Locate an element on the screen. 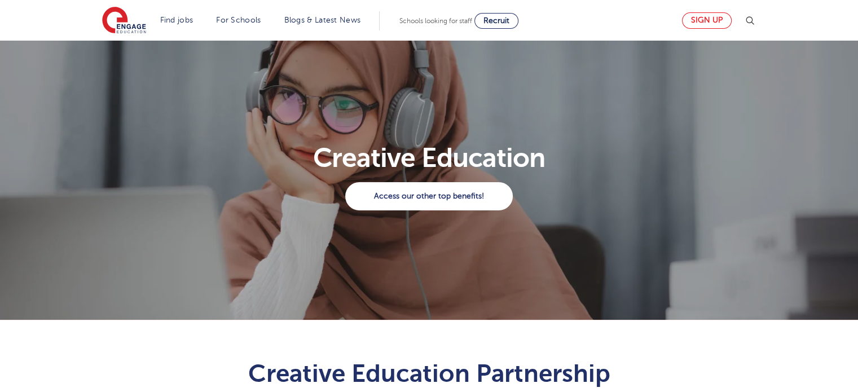 The height and width of the screenshot is (392, 858). img: Engage Education is located at coordinates (124, 21).